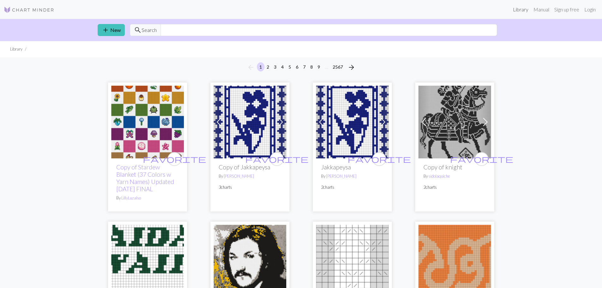 The height and width of the screenshot is (288, 602). I want to click on button: 2567, so click(338, 67).